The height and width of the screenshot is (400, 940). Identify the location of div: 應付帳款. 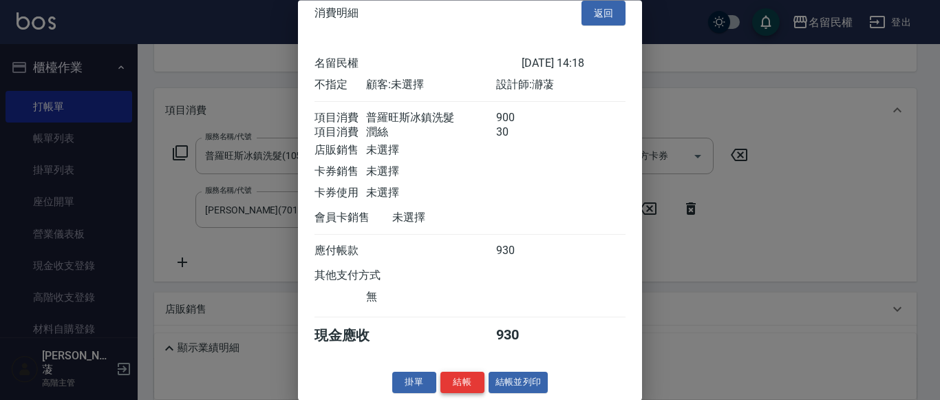
(340, 251).